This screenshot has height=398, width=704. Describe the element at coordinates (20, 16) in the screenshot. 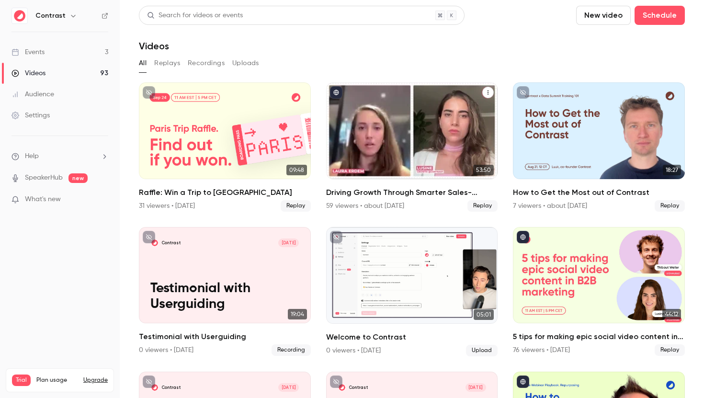

I see `img: Contrast` at that location.